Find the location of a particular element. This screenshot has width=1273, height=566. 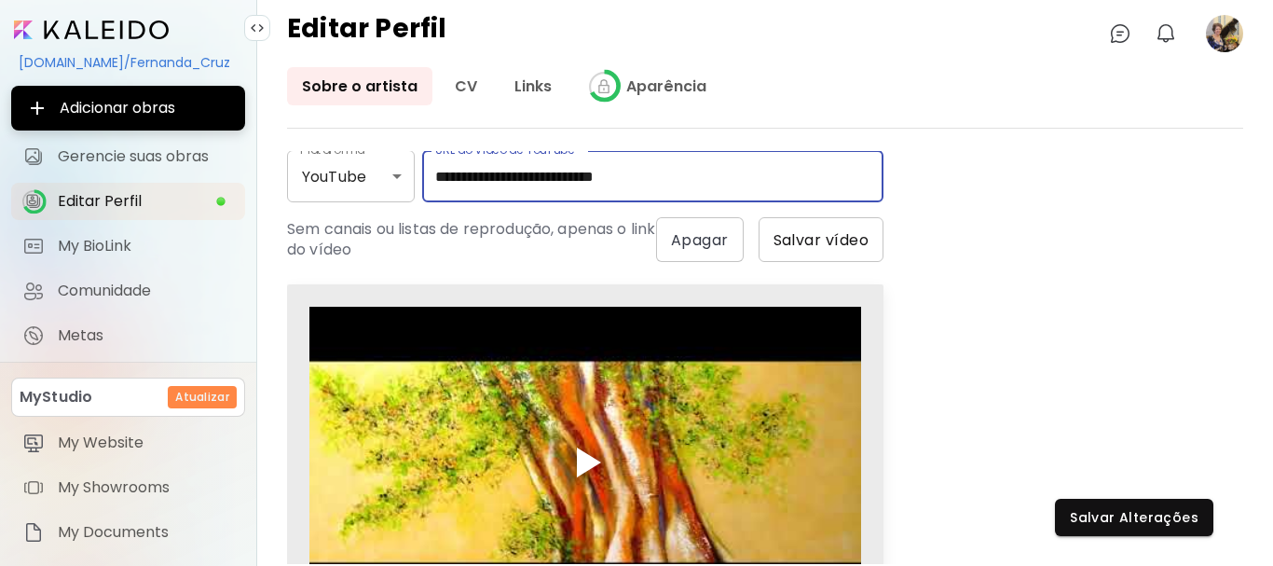

button: Apagar is located at coordinates (700, 240).